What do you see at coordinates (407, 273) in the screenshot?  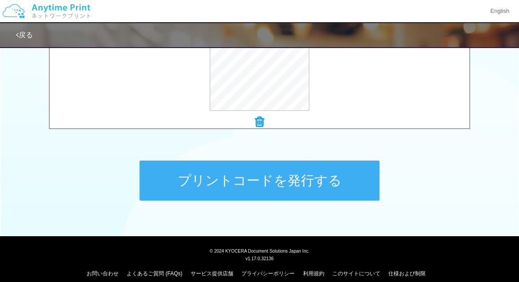 I see `a: 仕様および制限` at bounding box center [407, 273].